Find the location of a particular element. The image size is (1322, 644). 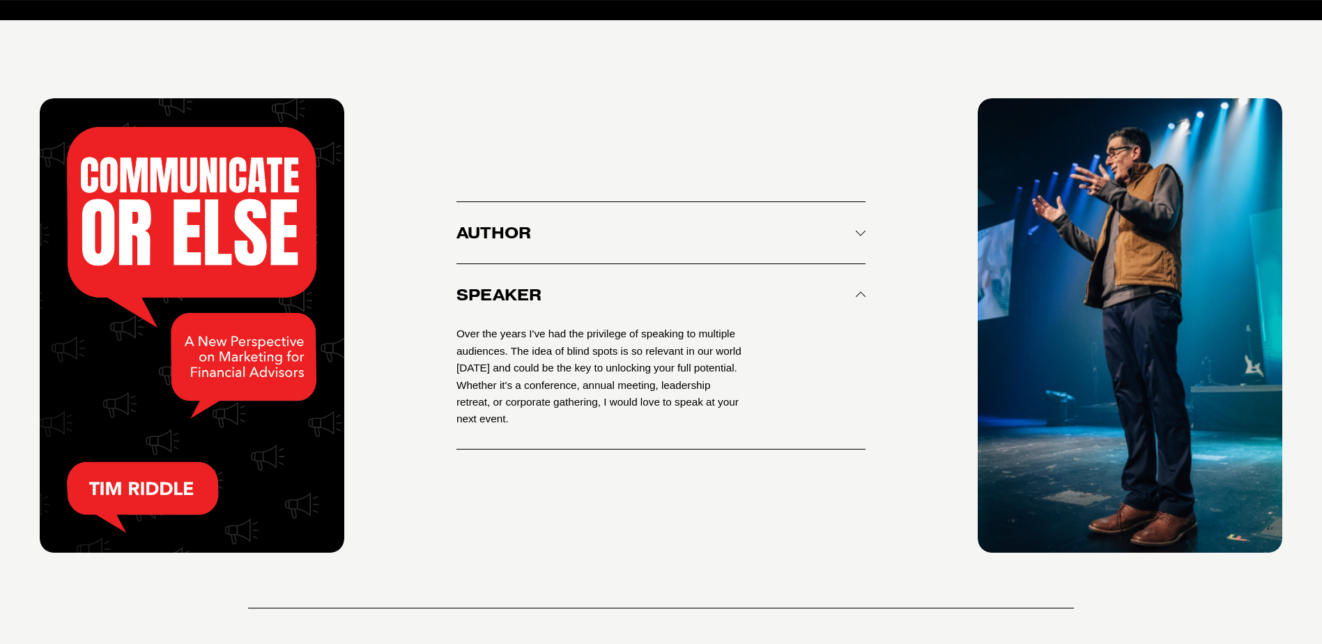

span: Author is located at coordinates (656, 233).